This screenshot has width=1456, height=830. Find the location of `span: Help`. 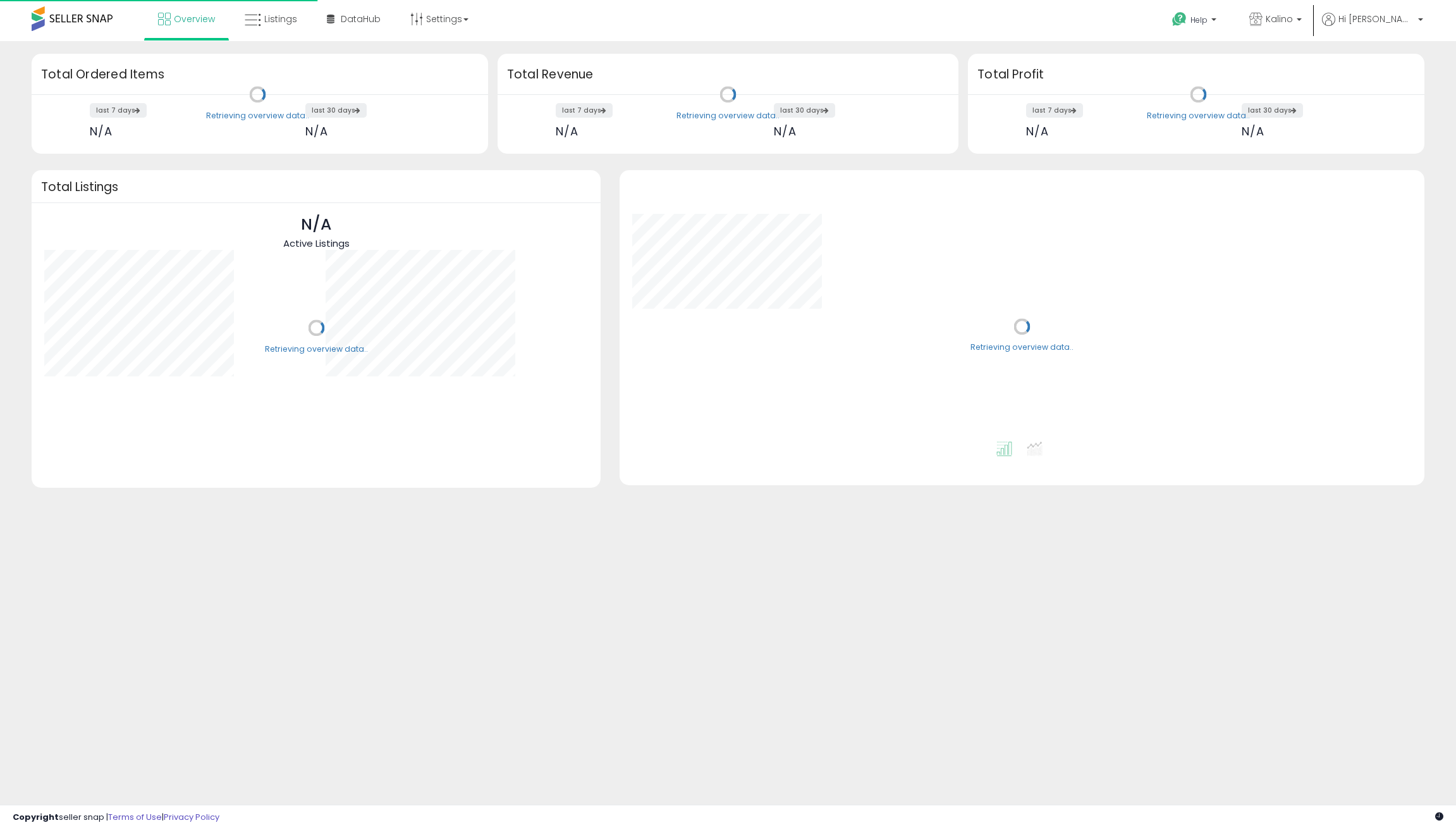

span: Help is located at coordinates (1199, 19).